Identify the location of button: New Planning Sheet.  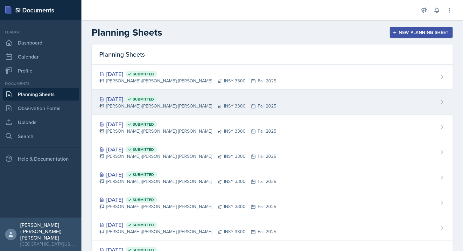
(421, 32).